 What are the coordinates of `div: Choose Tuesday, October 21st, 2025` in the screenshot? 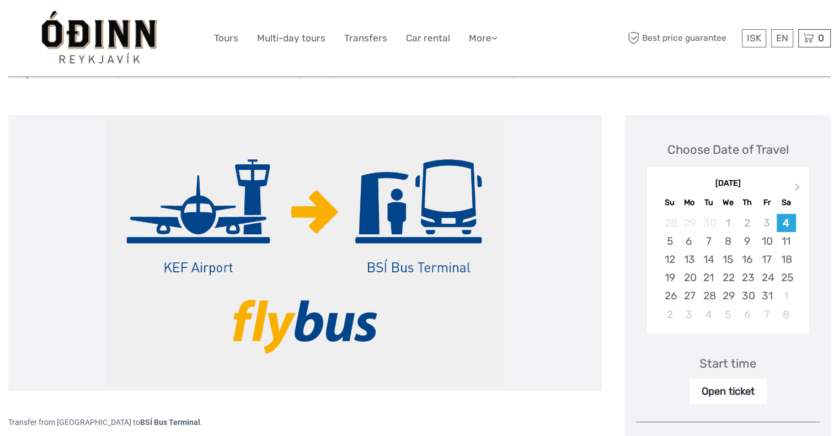 It's located at (708, 277).